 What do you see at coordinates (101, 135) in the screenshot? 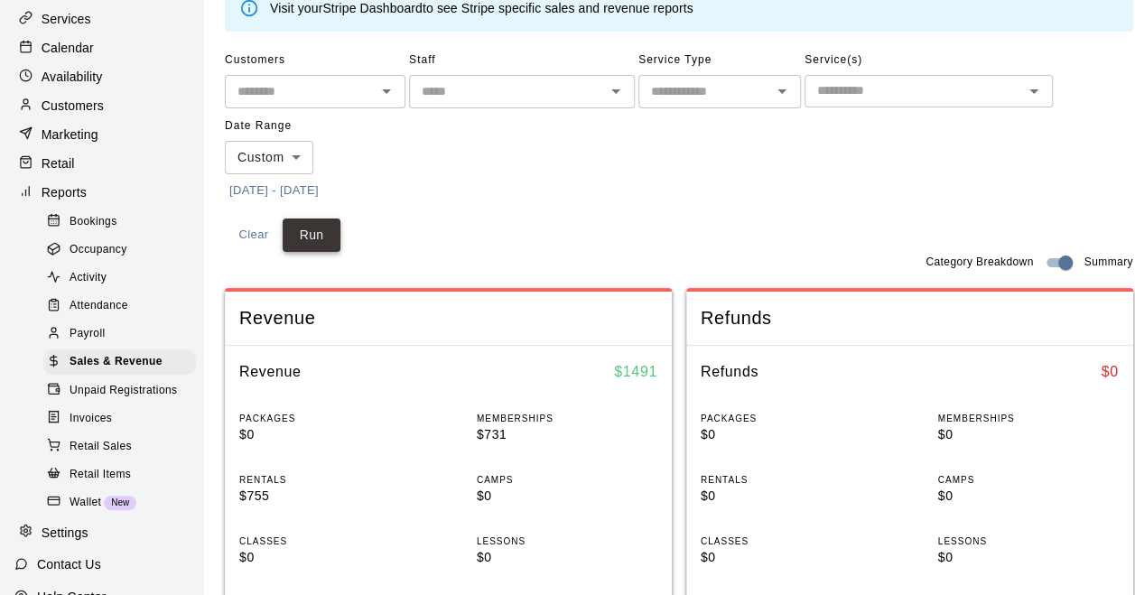
I see `a: Marketing` at bounding box center [101, 135].